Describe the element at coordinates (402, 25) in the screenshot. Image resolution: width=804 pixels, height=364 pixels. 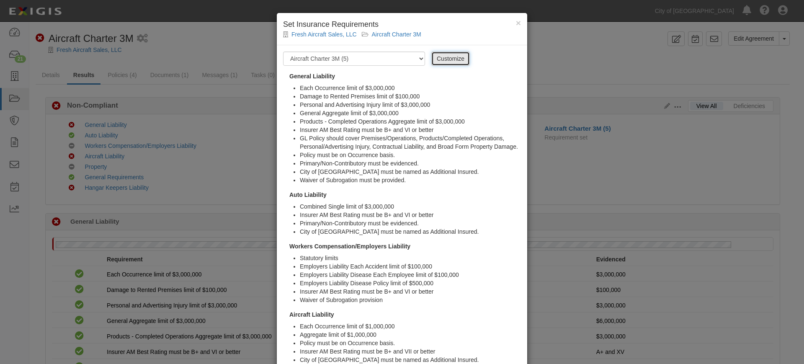
I see `h4: Set Insurance Requirements` at that location.